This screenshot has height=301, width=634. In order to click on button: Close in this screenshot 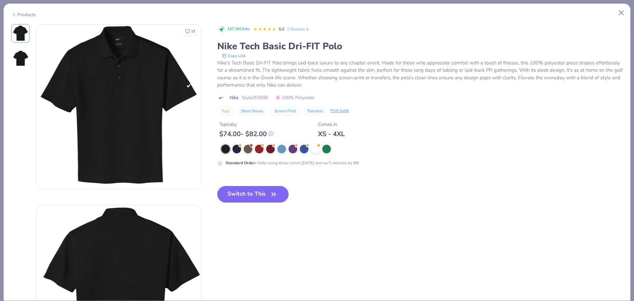, I will do `click(622, 13)`.